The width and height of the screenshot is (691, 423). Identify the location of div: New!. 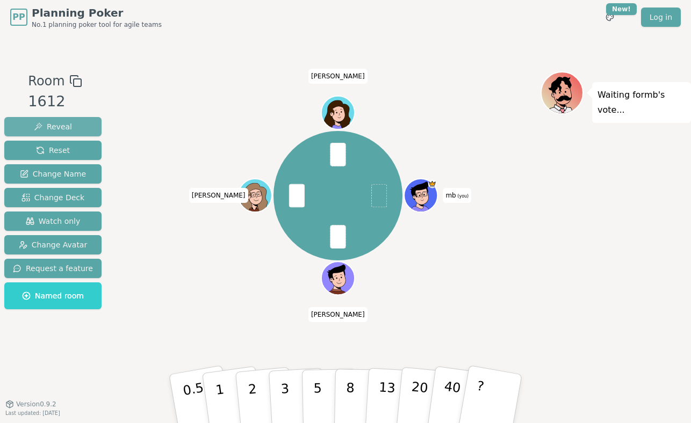
(621, 9).